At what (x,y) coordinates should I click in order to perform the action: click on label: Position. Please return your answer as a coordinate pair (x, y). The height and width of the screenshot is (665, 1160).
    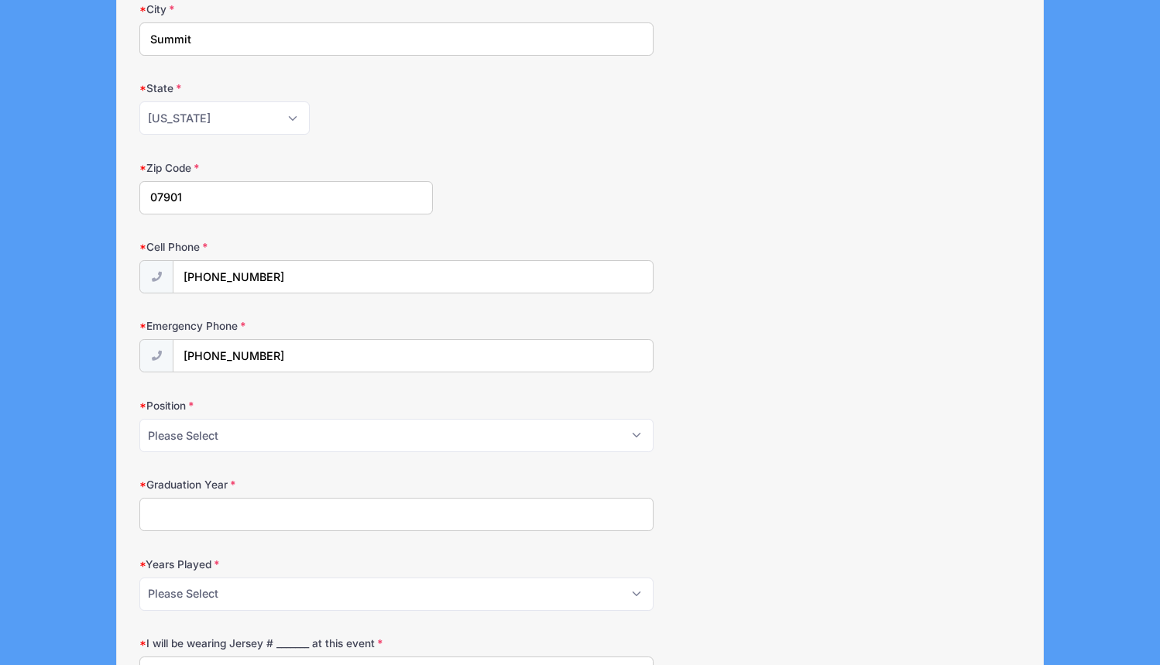
    Looking at the image, I should click on (286, 406).